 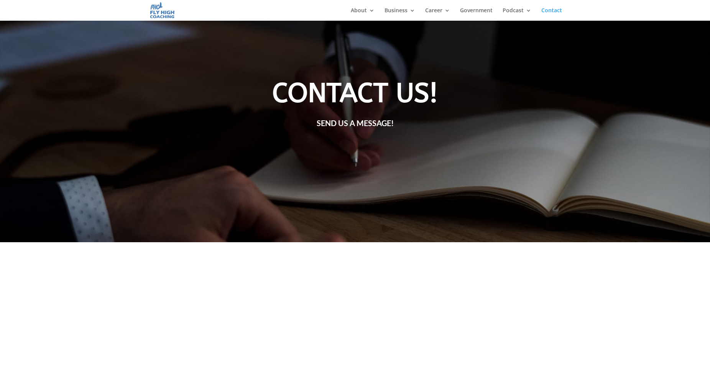 I want to click on a: Business, so click(x=400, y=14).